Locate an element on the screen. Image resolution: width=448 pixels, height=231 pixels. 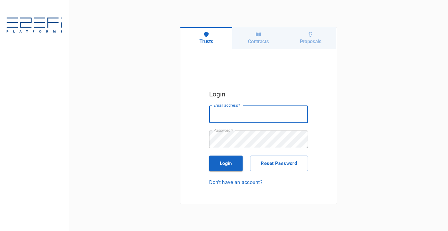
img: E2EFiPLATFORMS-7f06cbf9.svg is located at coordinates (34, 26).